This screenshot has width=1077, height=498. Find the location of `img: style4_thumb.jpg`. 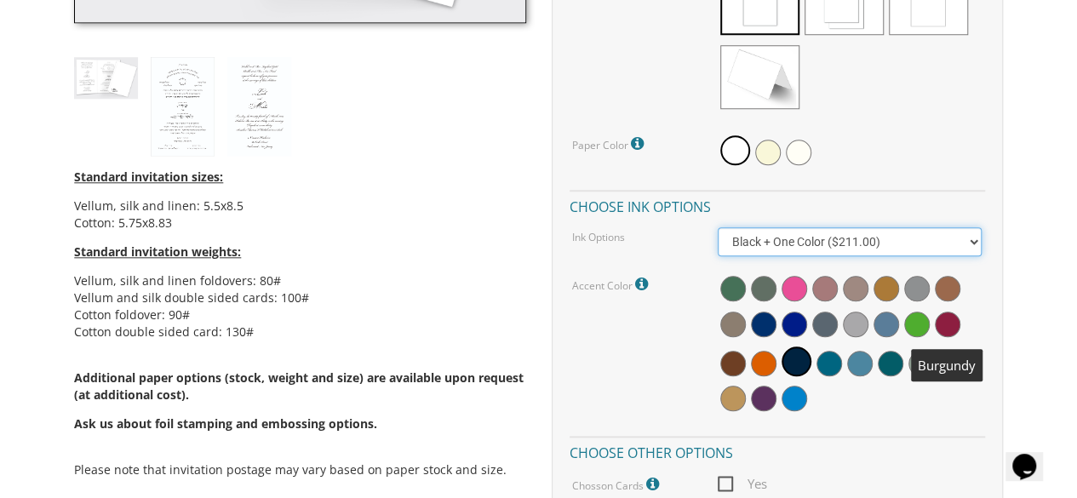

img: style4_thumb.jpg is located at coordinates (106, 77).